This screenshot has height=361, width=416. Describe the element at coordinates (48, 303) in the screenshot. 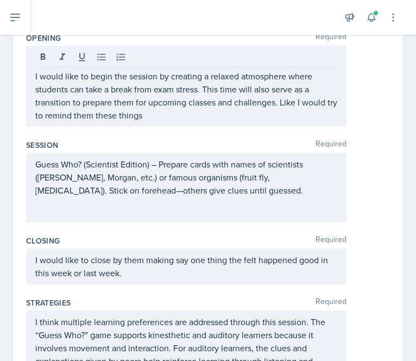

I see `label: Strategies` at that location.